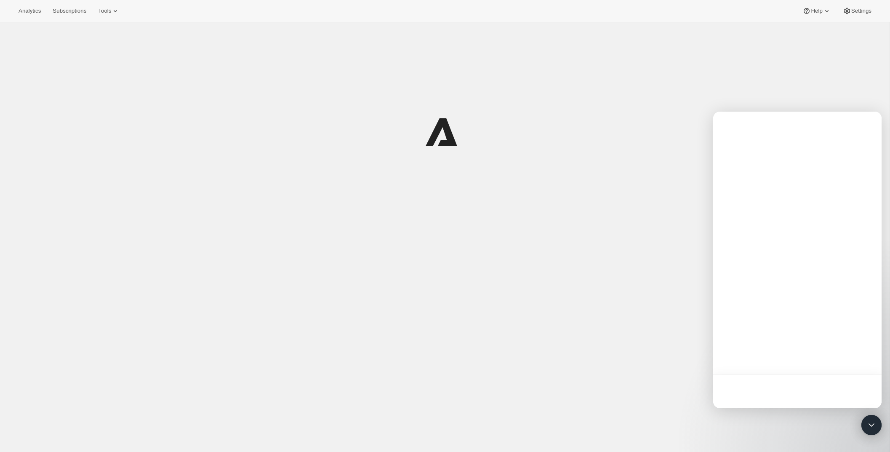 This screenshot has height=452, width=890. Describe the element at coordinates (109, 11) in the screenshot. I see `button: Tools` at that location.